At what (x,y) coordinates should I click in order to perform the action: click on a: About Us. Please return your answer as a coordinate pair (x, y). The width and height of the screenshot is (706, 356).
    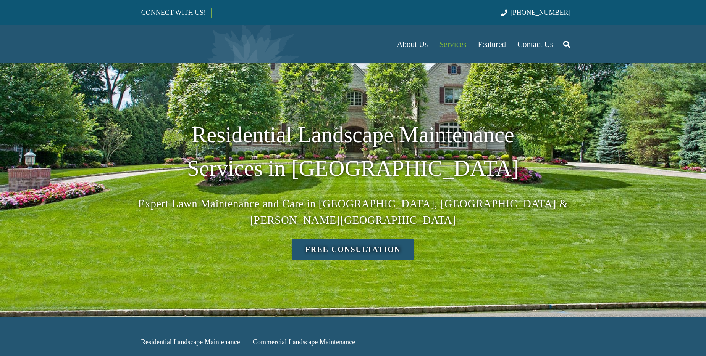
    Looking at the image, I should click on (412, 44).